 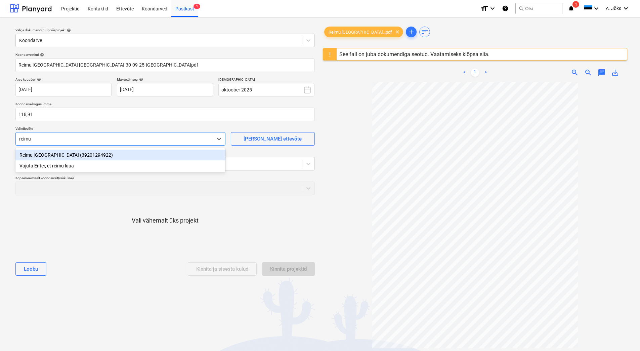 What do you see at coordinates (601, 73) in the screenshot?
I see `span: chat` at bounding box center [601, 73].